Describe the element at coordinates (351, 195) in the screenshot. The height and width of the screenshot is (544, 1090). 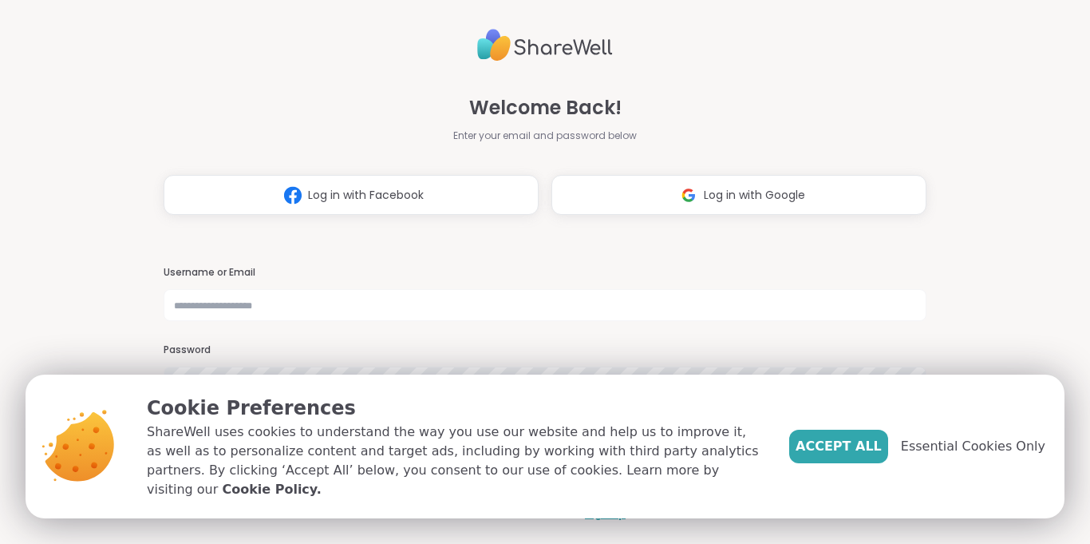
I see `button: Log in with Facebook` at that location.